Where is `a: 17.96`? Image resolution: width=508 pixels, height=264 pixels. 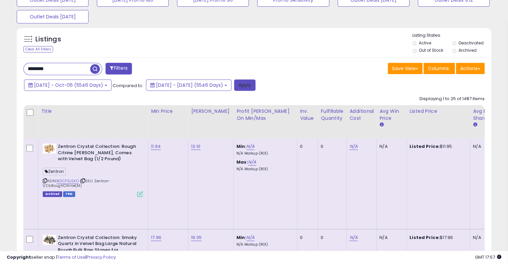
a: 17.96 is located at coordinates (156, 238).